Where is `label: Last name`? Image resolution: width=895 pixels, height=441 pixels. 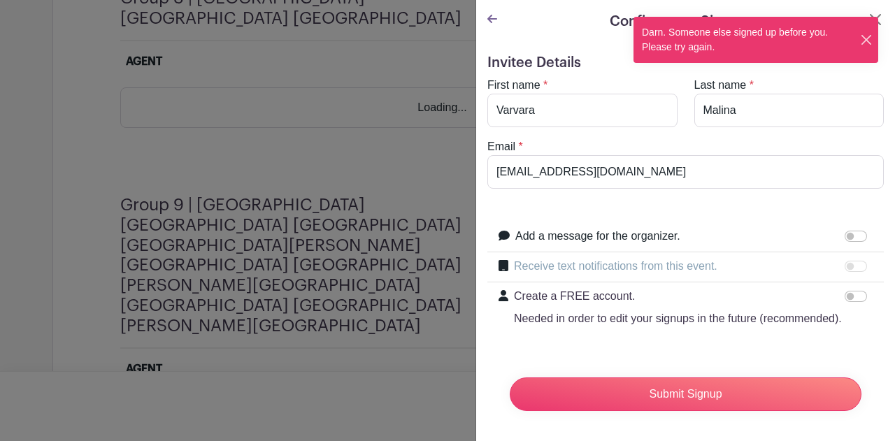 label: Last name is located at coordinates (720, 85).